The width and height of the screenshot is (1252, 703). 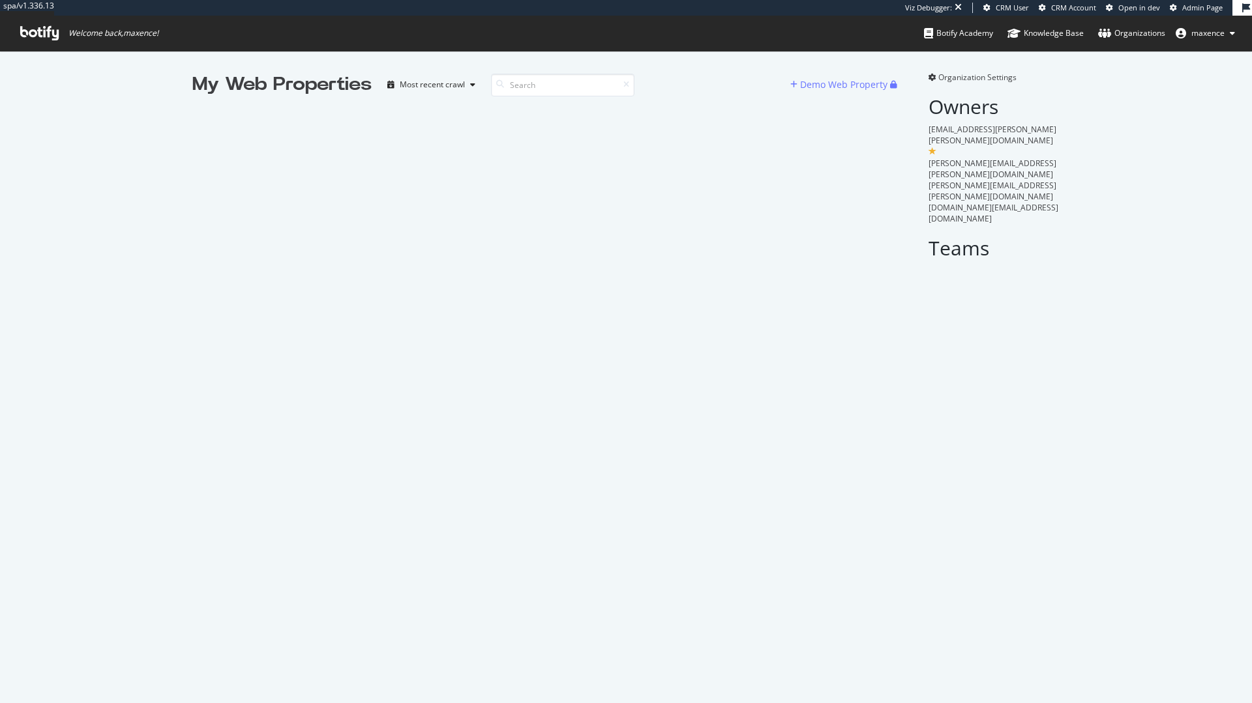 I want to click on span: Organization Settings, so click(x=977, y=77).